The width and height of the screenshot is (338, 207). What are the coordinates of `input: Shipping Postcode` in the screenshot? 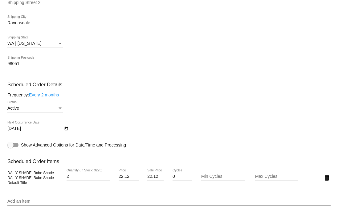 It's located at (35, 64).